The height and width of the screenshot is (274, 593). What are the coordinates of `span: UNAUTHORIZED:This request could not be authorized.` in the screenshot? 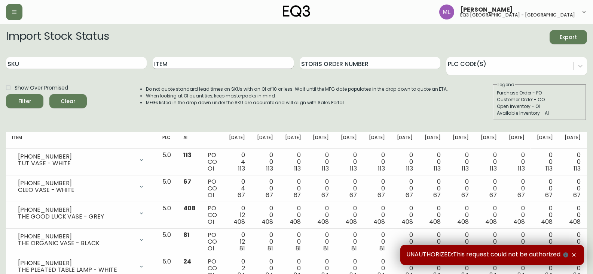 It's located at (488, 255).